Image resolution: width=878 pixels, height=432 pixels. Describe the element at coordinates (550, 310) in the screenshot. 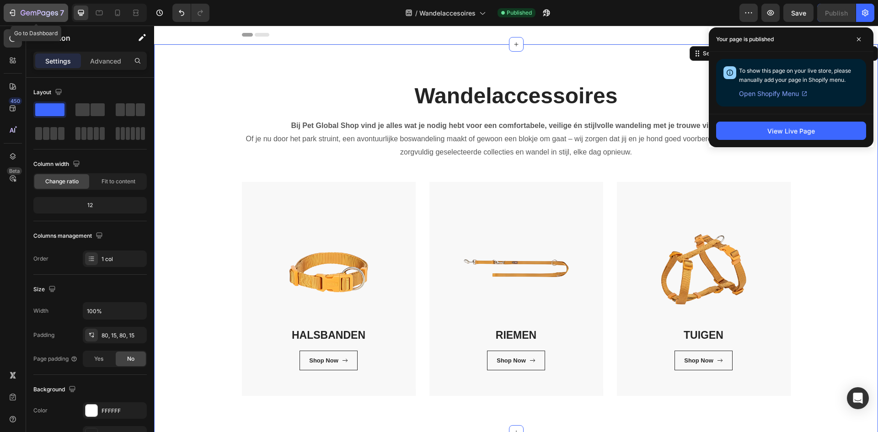

I see `h3: TUIGEN` at that location.